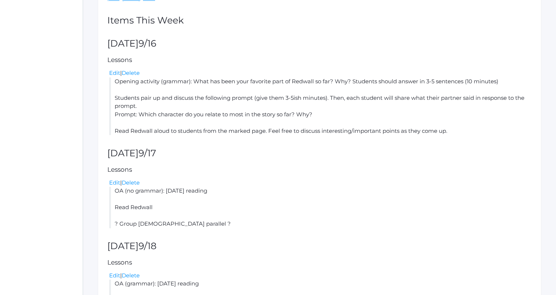 The width and height of the screenshot is (556, 295). What do you see at coordinates (147, 246) in the screenshot?
I see `span: 9/18` at bounding box center [147, 246].